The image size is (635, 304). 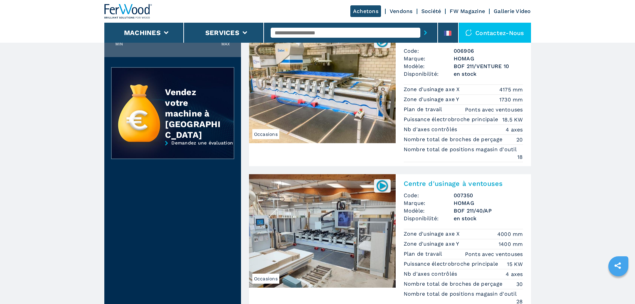 What do you see at coordinates (510, 234) in the screenshot?
I see `em: 4000 mm` at bounding box center [510, 234].